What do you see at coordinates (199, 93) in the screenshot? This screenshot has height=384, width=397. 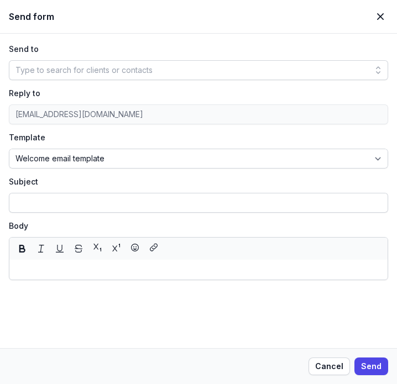 I see `div: Reply to` at bounding box center [199, 93].